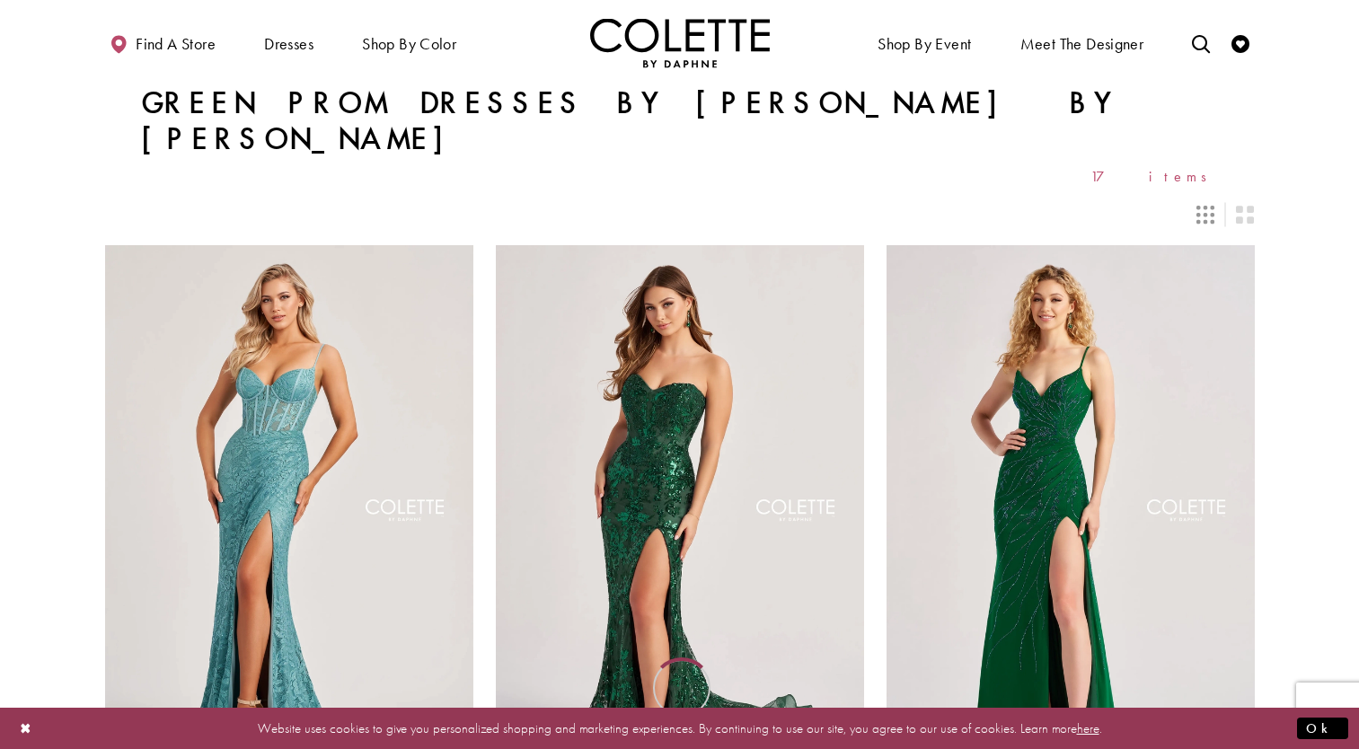 Image resolution: width=1359 pixels, height=749 pixels. What do you see at coordinates (1205, 215) in the screenshot?
I see `span: Switch layout to 3 columns` at bounding box center [1205, 215].